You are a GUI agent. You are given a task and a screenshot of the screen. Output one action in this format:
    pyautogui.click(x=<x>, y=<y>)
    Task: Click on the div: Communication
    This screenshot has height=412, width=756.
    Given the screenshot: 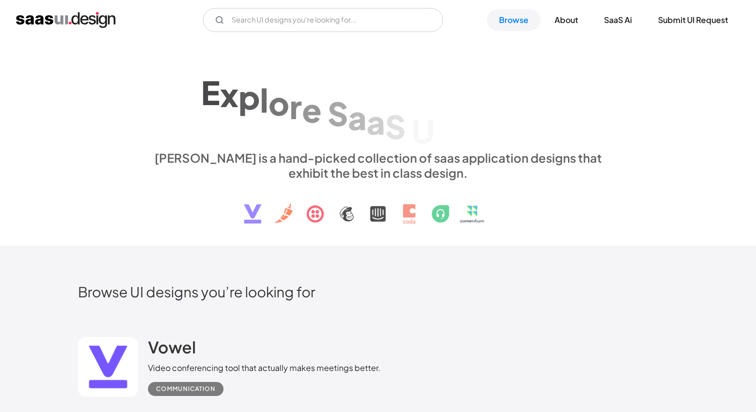 What is the action you would take?
    pyautogui.click(x=186, y=389)
    